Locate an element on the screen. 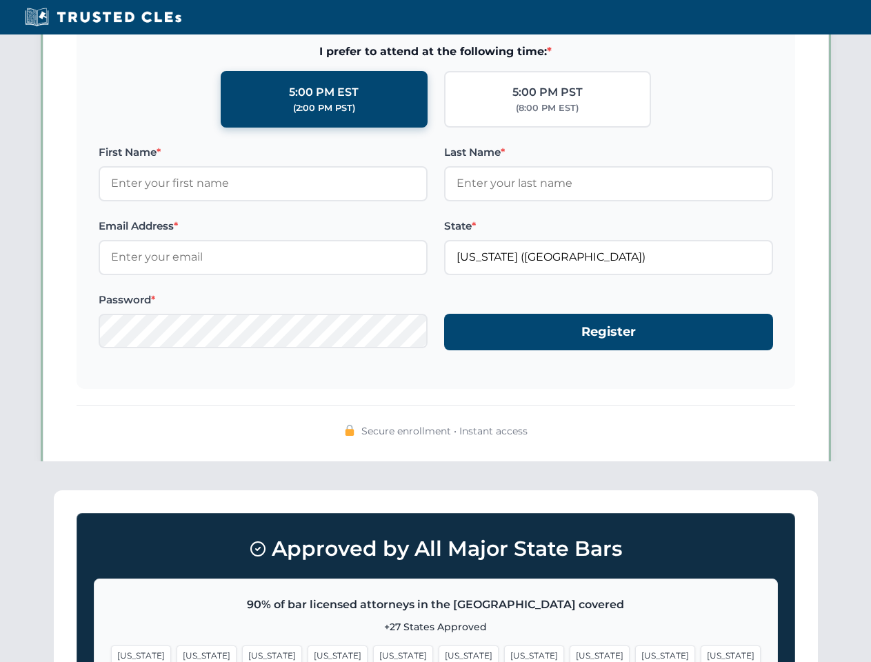  span: Secure enrollment • Instant access is located at coordinates (444, 431).